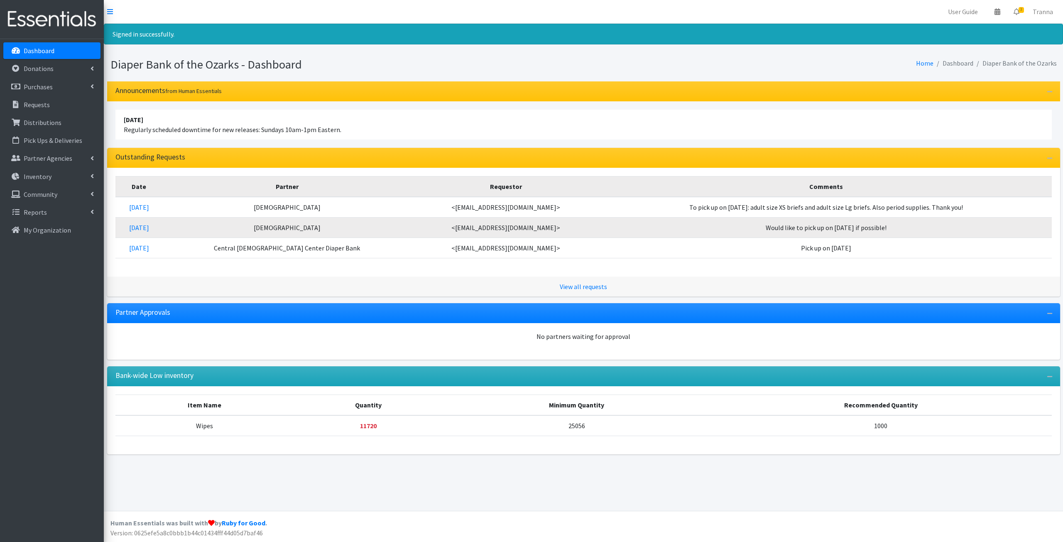 The width and height of the screenshot is (1063, 542). Describe the element at coordinates (52, 105) in the screenshot. I see `a: Requests` at that location.